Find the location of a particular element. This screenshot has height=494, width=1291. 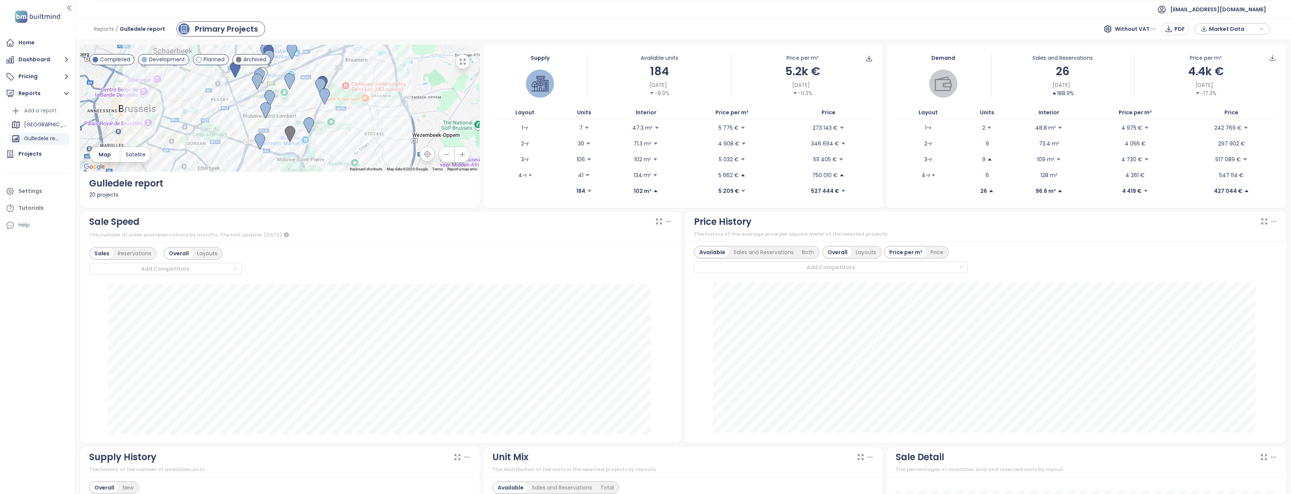

img: Google is located at coordinates (94, 167).